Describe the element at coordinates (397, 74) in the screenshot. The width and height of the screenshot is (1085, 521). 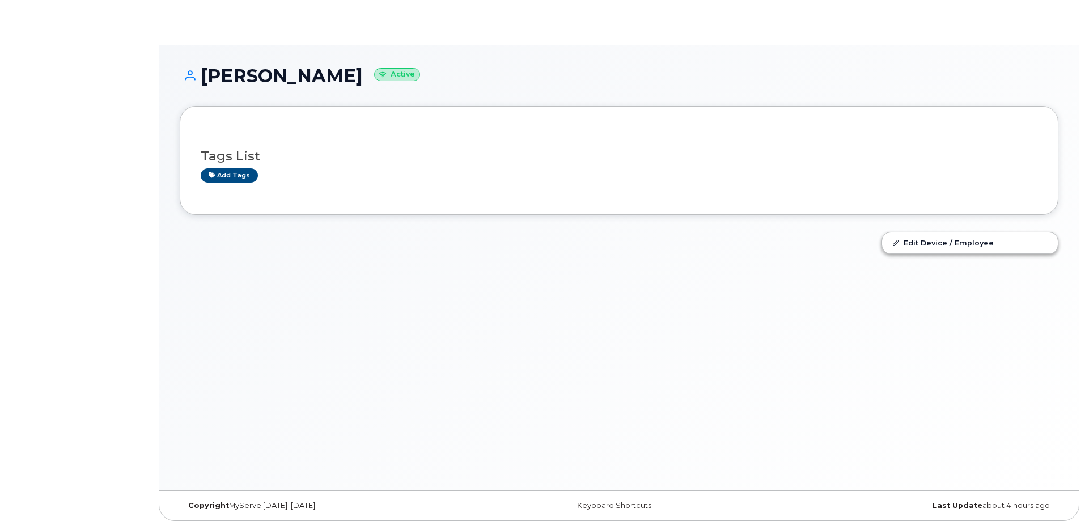
I see `small: Active` at that location.